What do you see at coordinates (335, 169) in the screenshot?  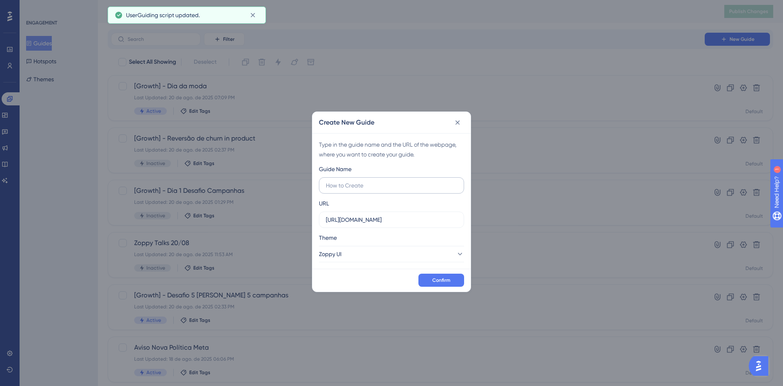 I see `div: Guide Name` at bounding box center [335, 169].